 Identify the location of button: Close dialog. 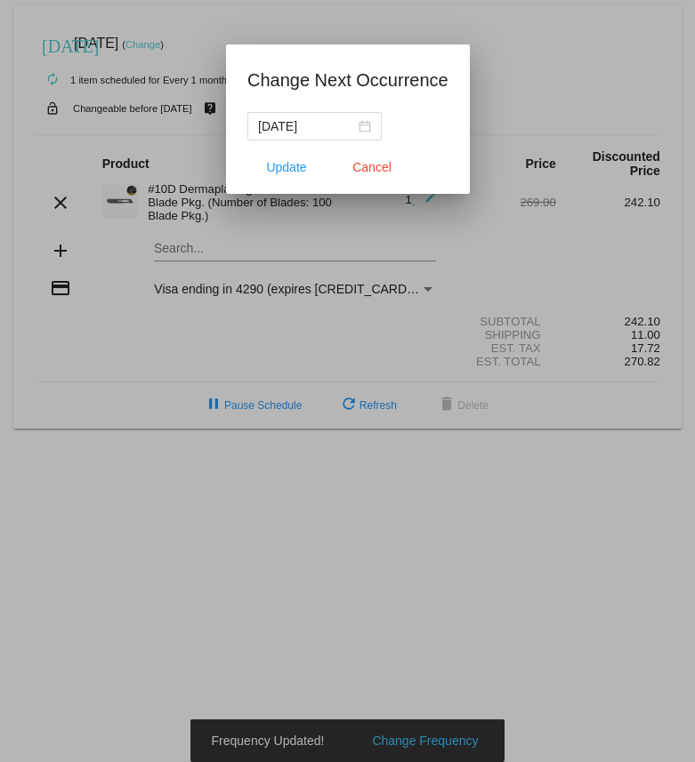
(372, 167).